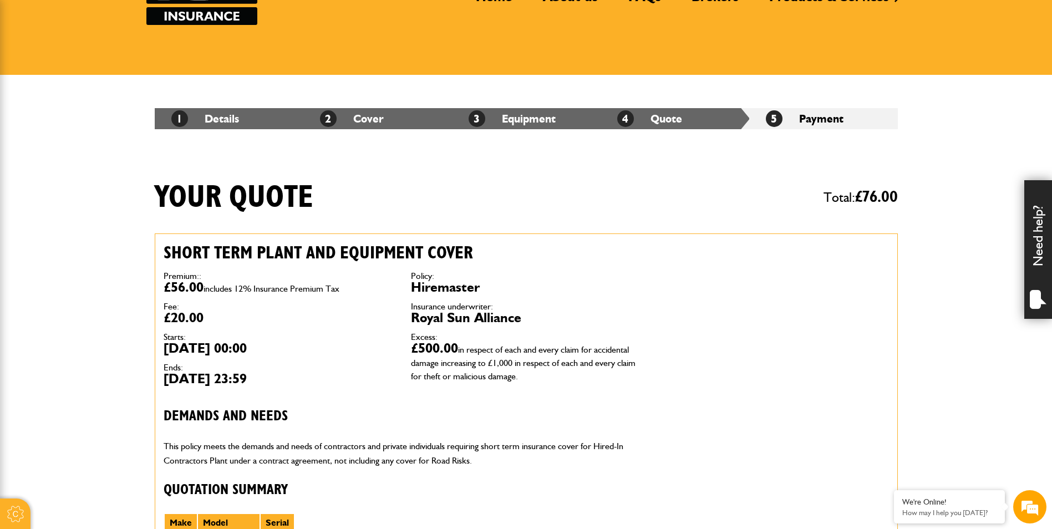 This screenshot has width=1052, height=529. Describe the element at coordinates (861, 197) in the screenshot. I see `span: Total:` at that location.